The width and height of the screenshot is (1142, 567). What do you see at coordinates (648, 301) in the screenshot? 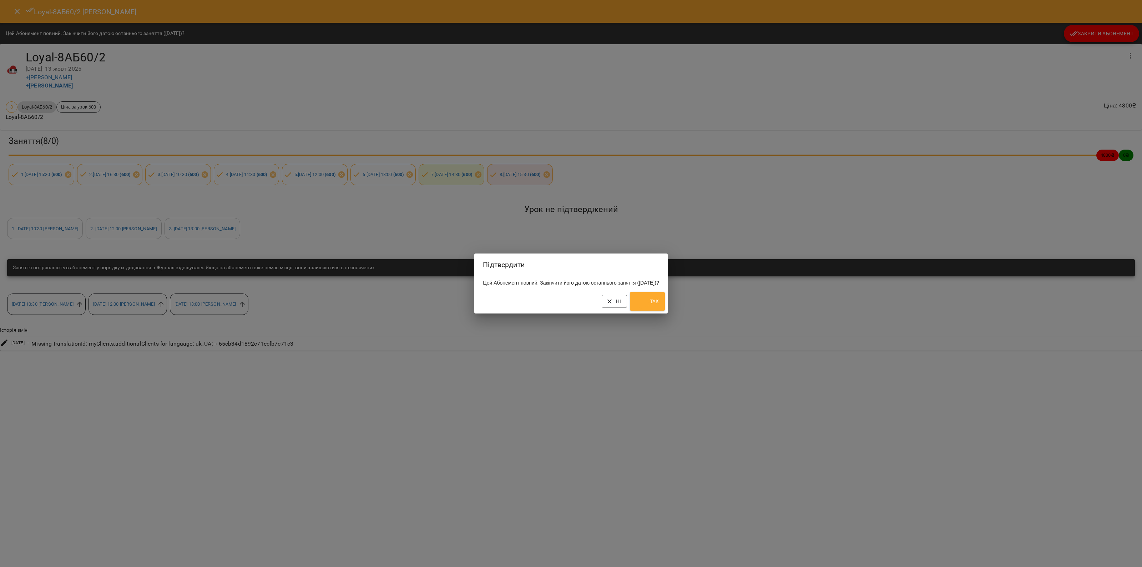
I see `button: Так` at bounding box center [648, 301].